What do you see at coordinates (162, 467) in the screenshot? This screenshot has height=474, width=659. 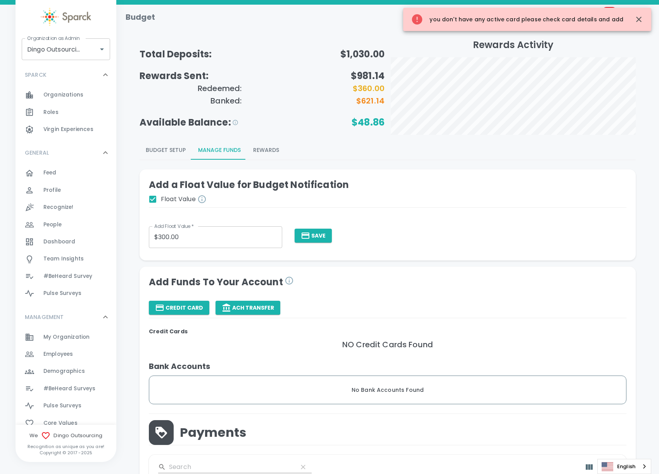 I see `svg: Search` at bounding box center [162, 467].